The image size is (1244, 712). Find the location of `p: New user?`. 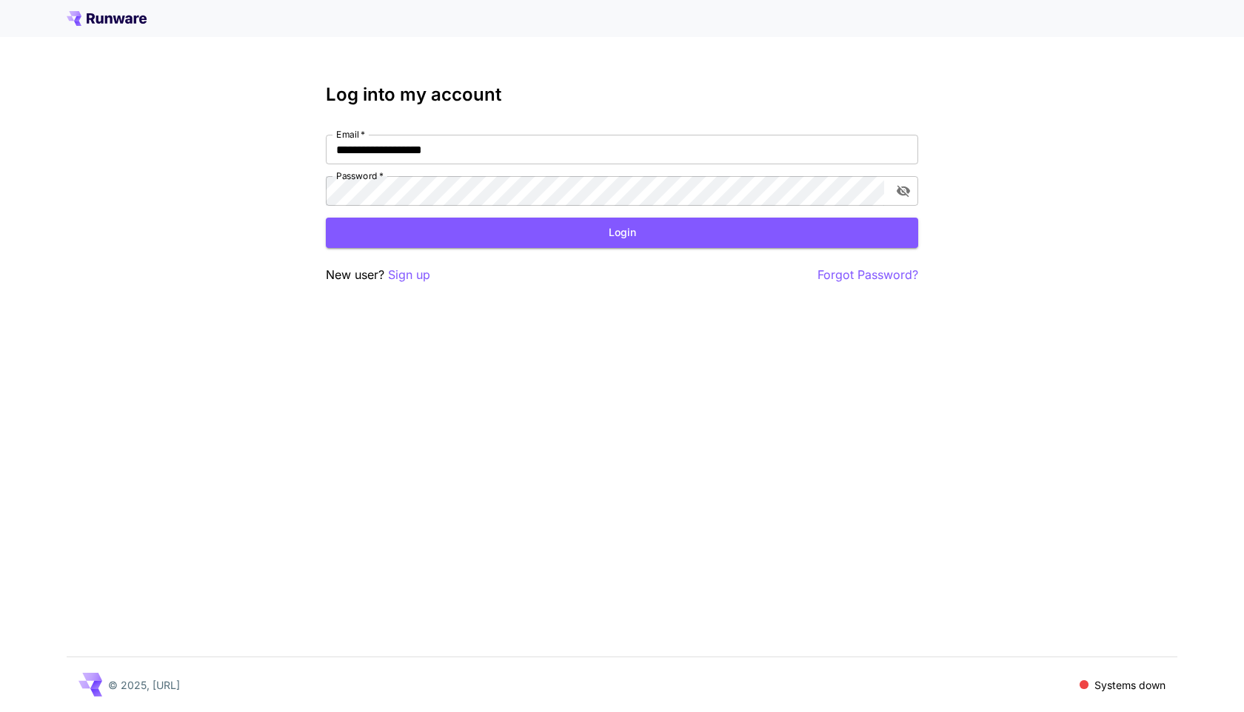

p: New user? is located at coordinates (378, 275).